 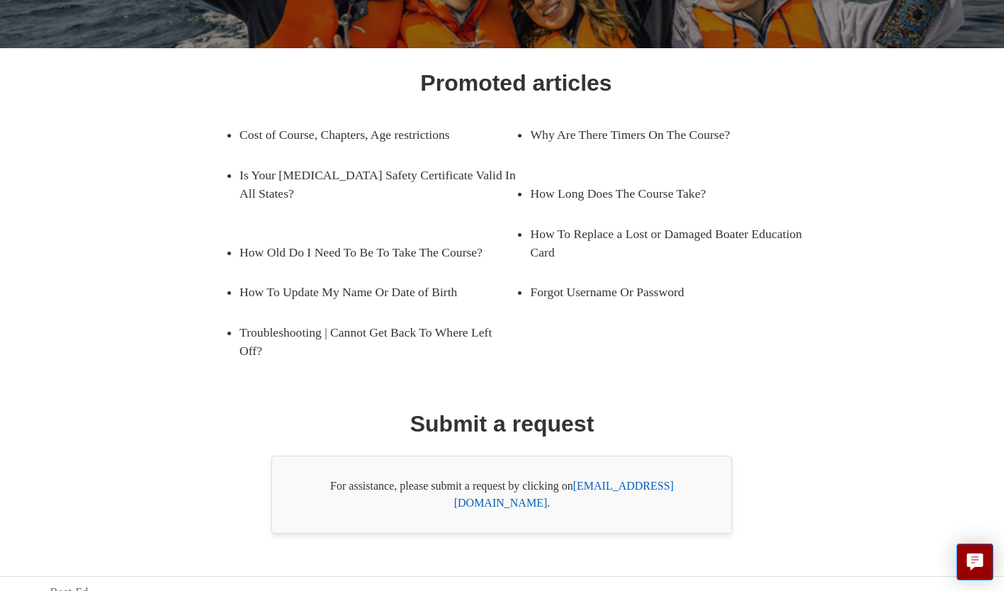 What do you see at coordinates (367, 135) in the screenshot?
I see `a: Cost of Course, Chapters, Age restrictions` at bounding box center [367, 135].